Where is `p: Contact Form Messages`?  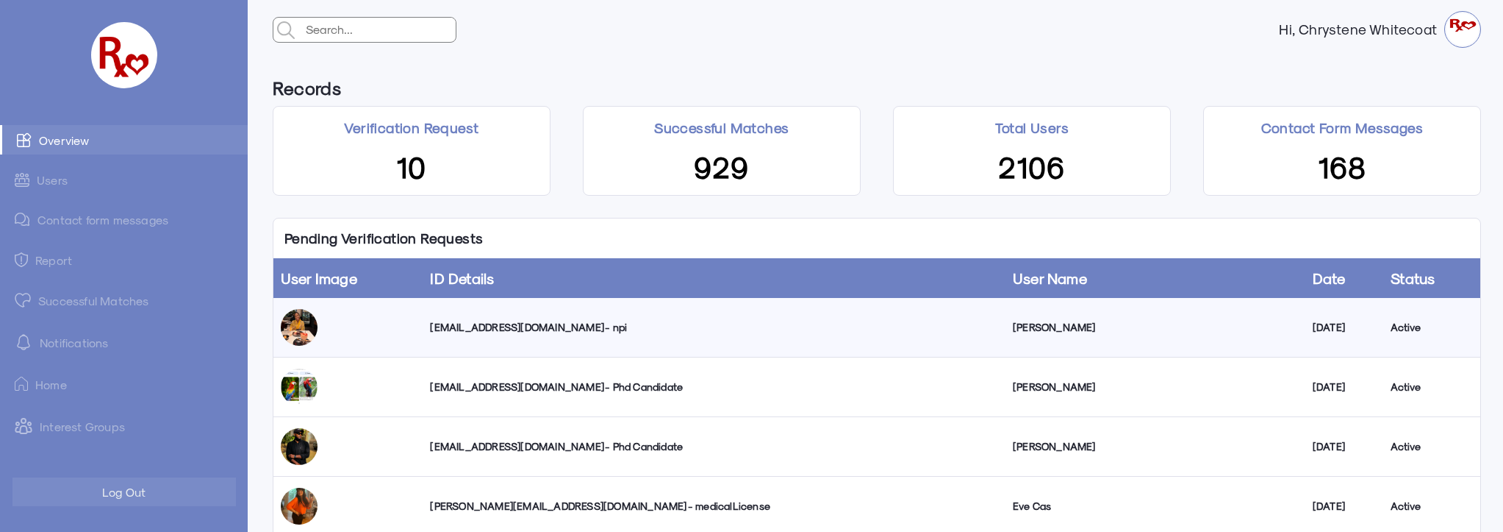
p: Contact Form Messages is located at coordinates (1342, 127).